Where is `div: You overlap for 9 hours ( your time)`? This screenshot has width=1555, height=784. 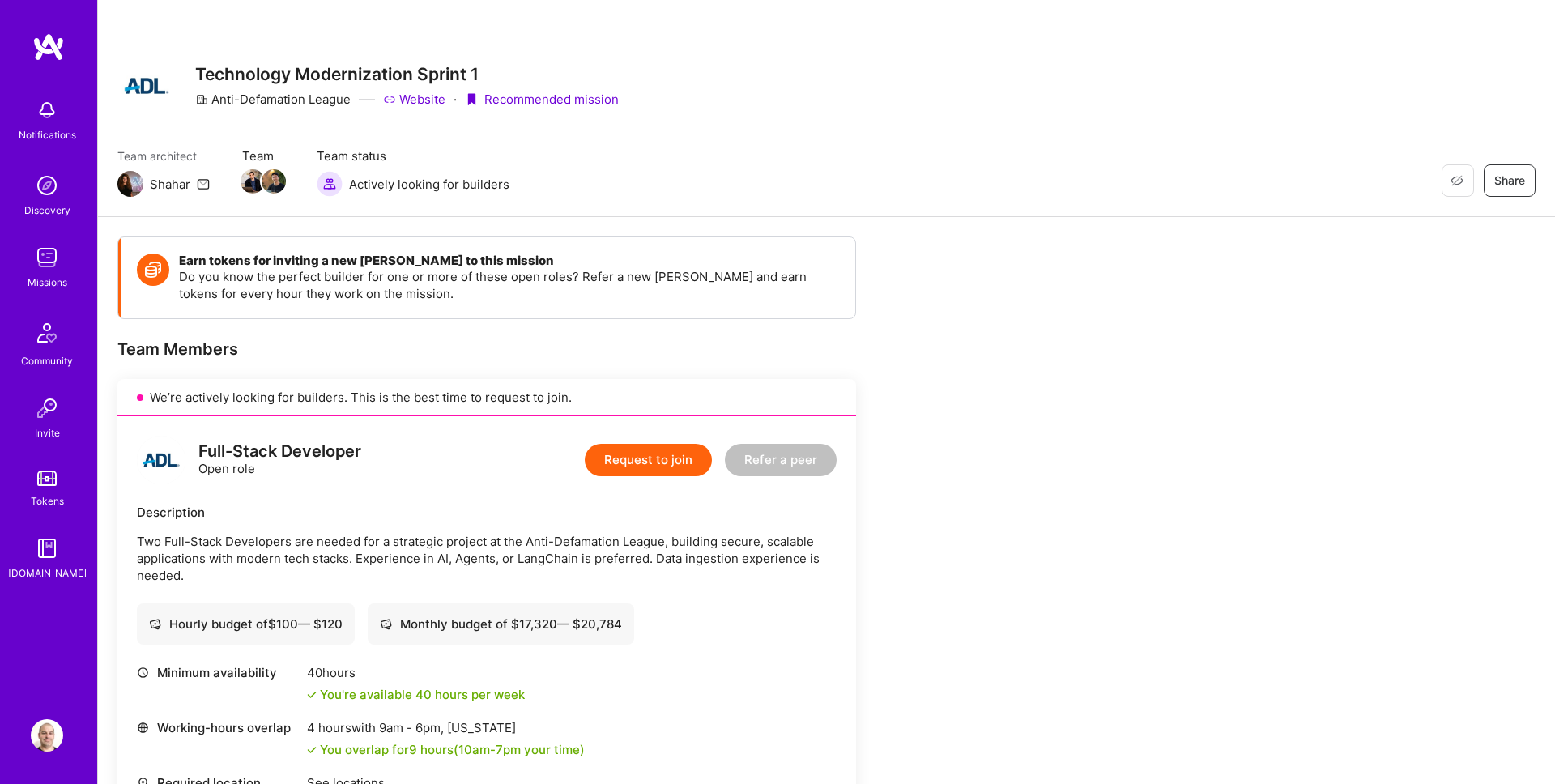
div: You overlap for 9 hours ( your time) is located at coordinates (452, 749).